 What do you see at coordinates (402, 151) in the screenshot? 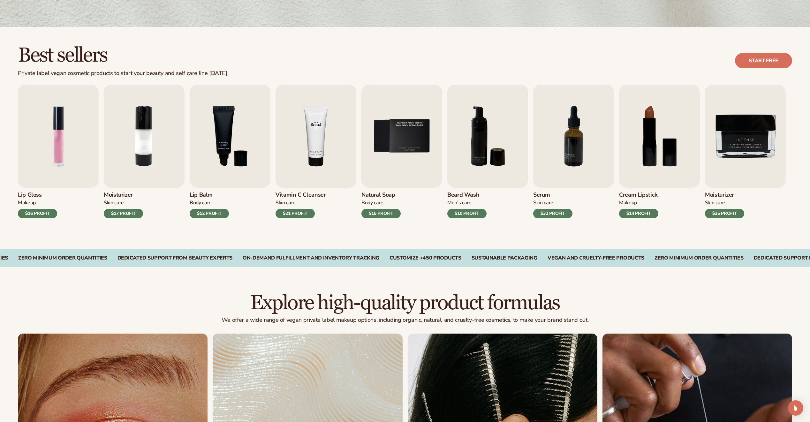
I see `a: 5 / 9` at bounding box center [402, 151].